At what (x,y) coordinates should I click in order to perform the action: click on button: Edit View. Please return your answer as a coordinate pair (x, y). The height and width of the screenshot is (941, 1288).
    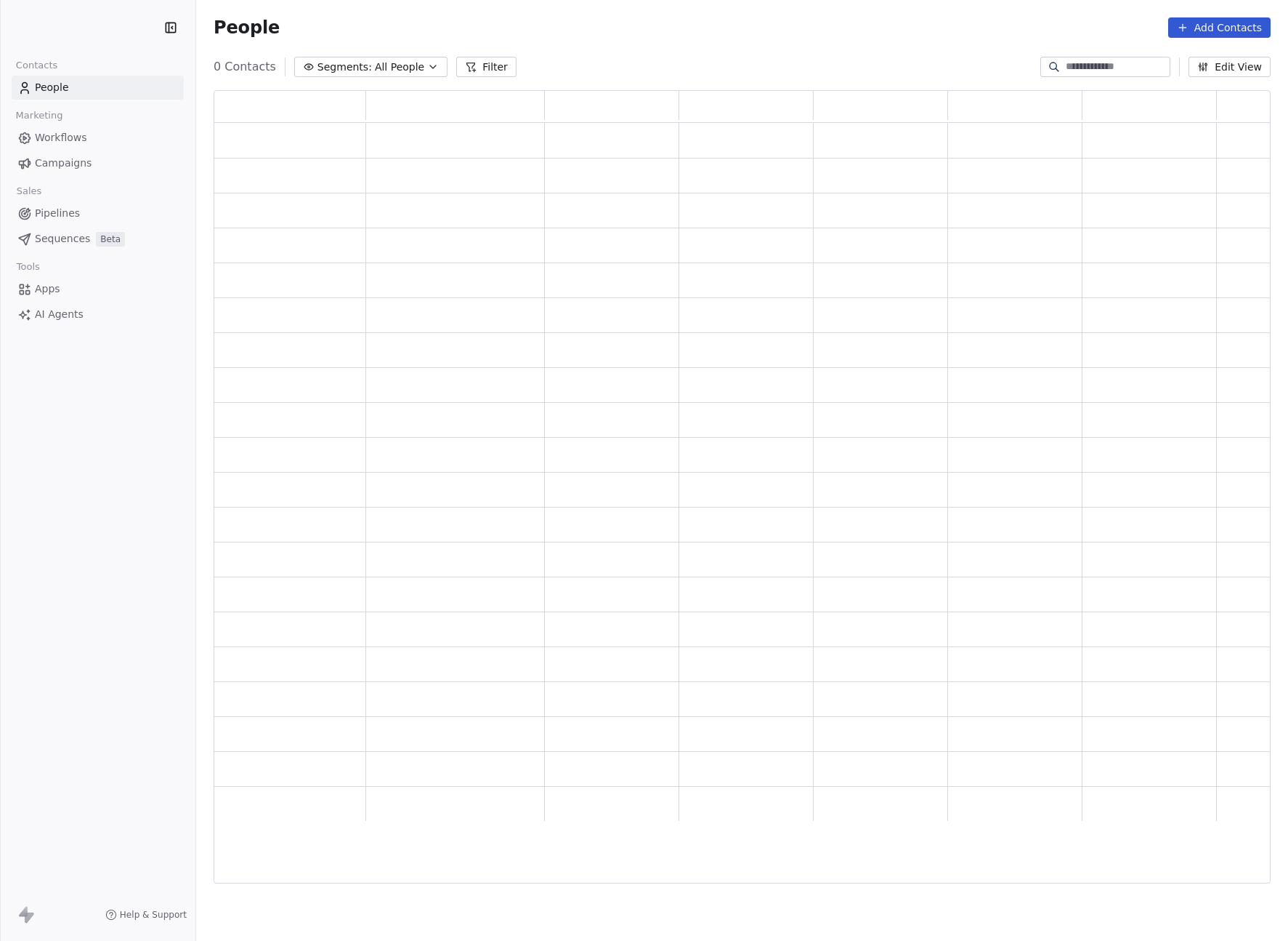
    Looking at the image, I should click on (1230, 67).